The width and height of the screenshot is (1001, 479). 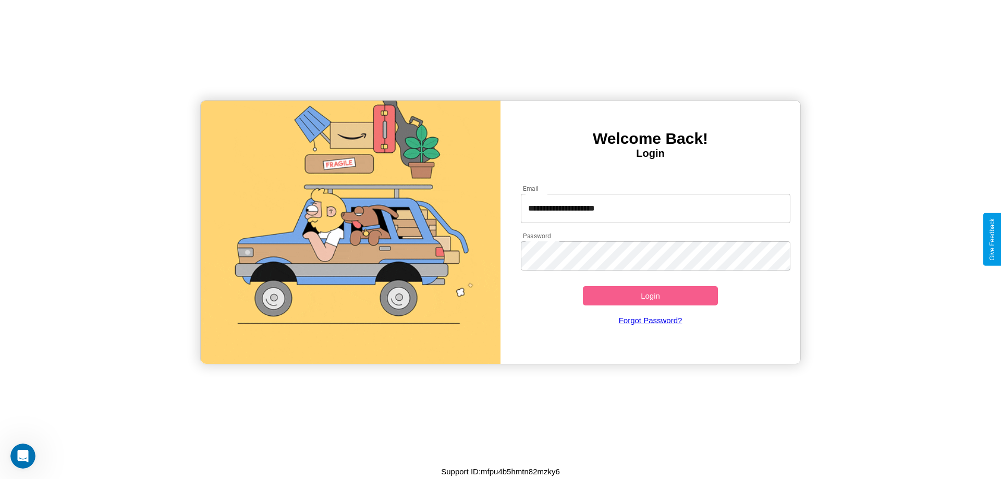 What do you see at coordinates (350, 232) in the screenshot?
I see `img: gif` at bounding box center [350, 232].